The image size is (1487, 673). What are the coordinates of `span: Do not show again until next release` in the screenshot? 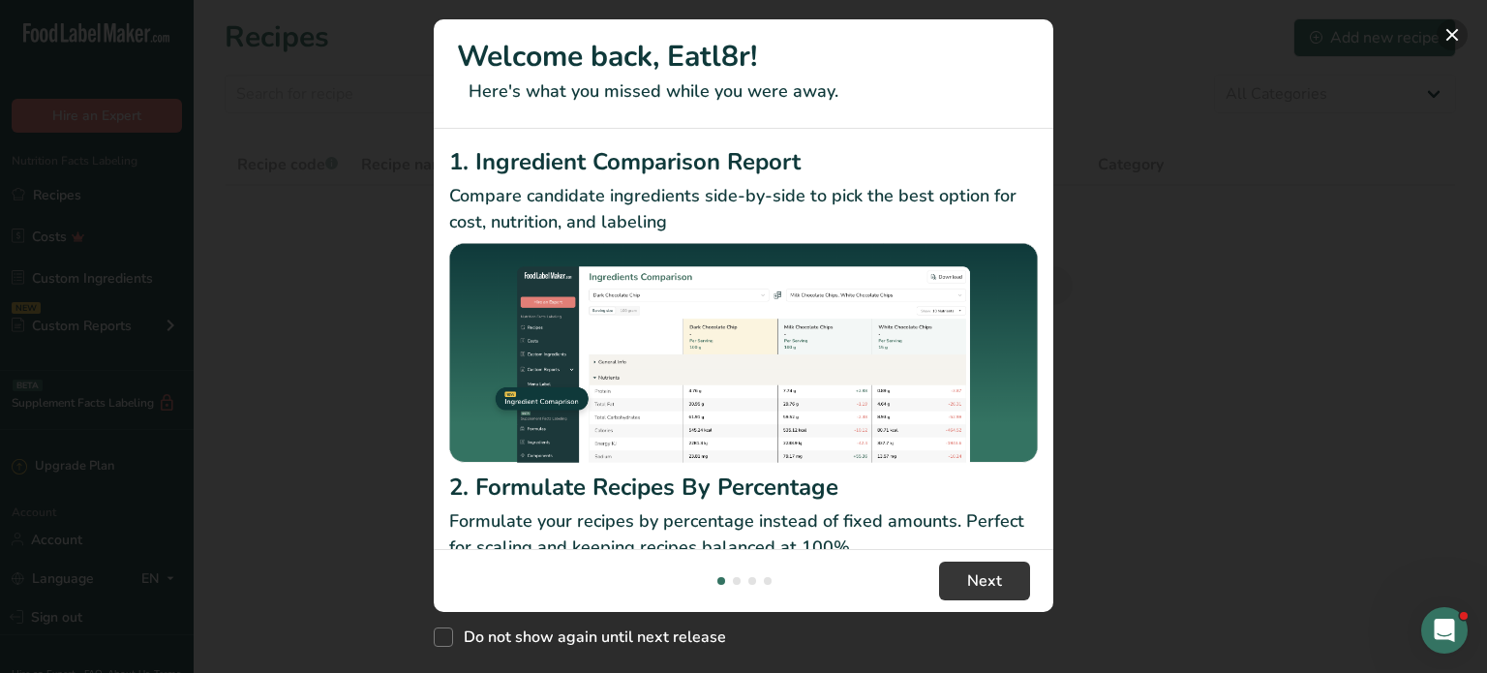 It's located at (589, 637).